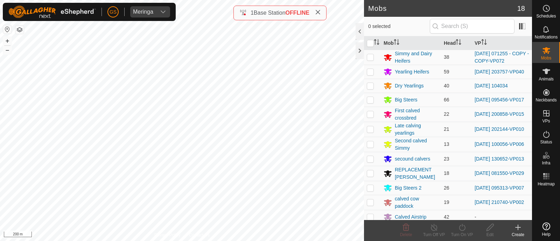  I want to click on div: Meringa, so click(143, 12).